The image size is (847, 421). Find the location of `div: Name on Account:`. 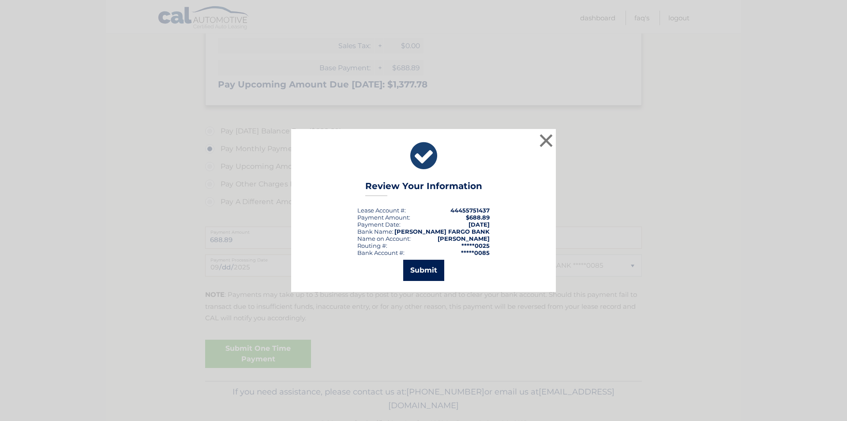

div: Name on Account: is located at coordinates (384, 238).